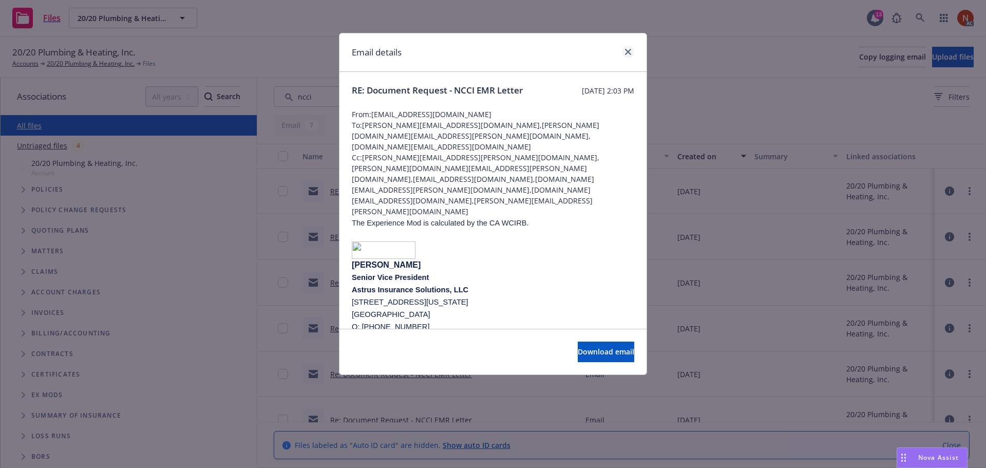  I want to click on span: Senior Vice President, so click(390, 277).